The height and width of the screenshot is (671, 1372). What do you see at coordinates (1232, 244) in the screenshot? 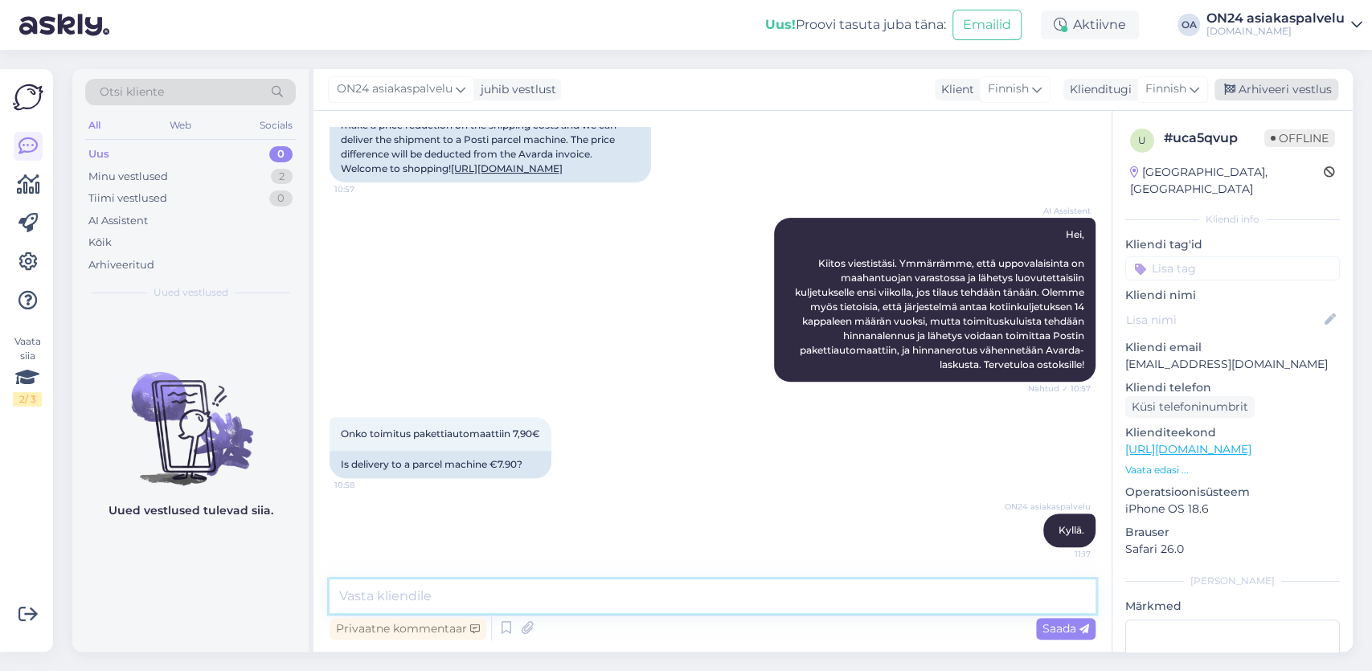
I see `p: Kliendi tag'id` at bounding box center [1232, 244].